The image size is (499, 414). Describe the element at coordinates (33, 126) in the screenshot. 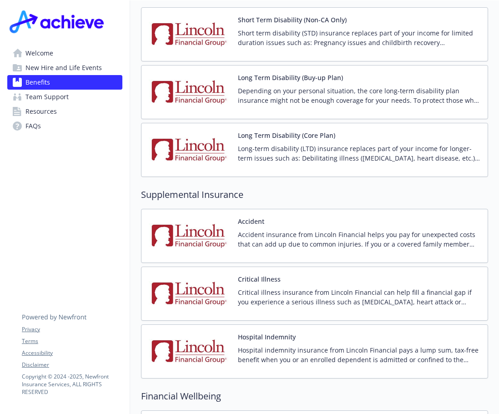

I see `span: FAQs` at that location.